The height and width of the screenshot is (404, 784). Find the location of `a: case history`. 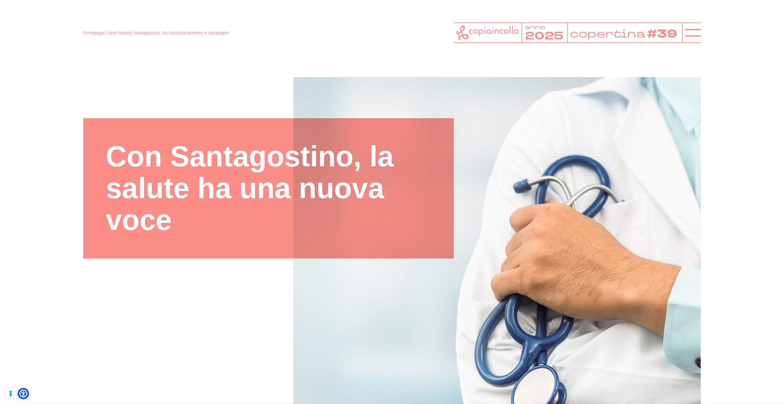

a: case history is located at coordinates (119, 33).